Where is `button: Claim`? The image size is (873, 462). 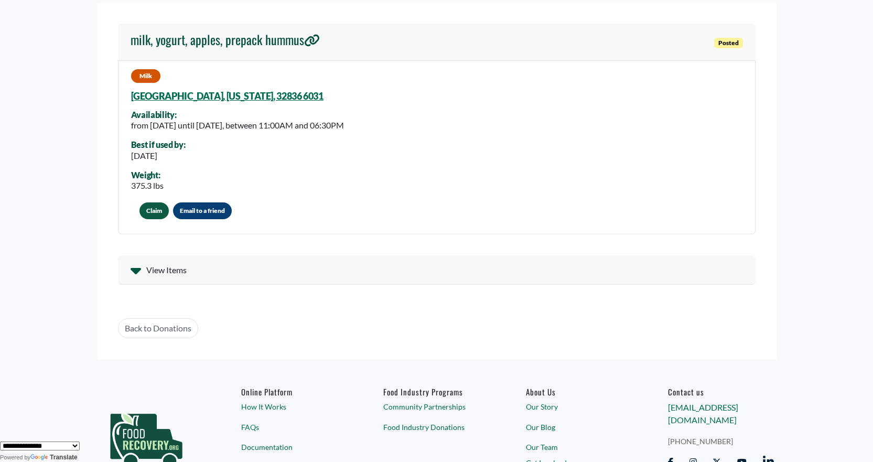 button: Claim is located at coordinates (154, 211).